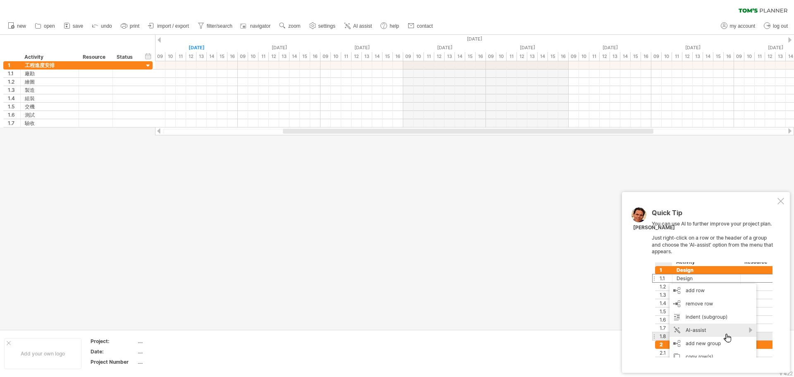 Image resolution: width=794 pixels, height=377 pixels. Describe the element at coordinates (50, 90) in the screenshot. I see `div: 製造` at that location.